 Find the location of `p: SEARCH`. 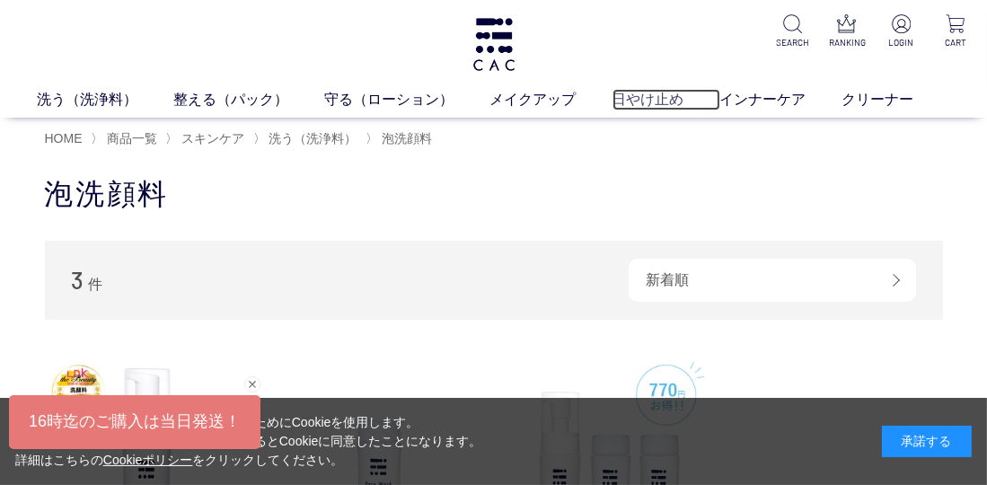

p: SEARCH is located at coordinates (792, 42).